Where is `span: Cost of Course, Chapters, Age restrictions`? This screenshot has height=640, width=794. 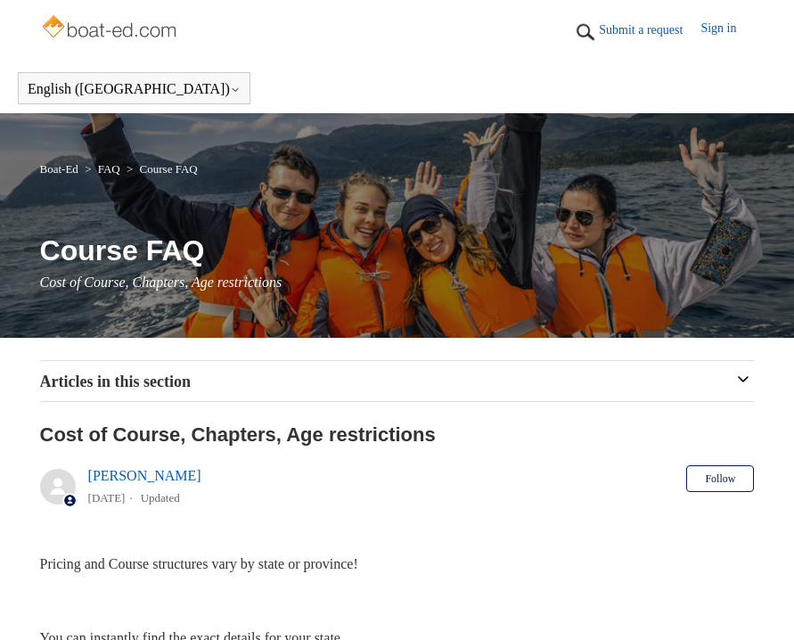 span: Cost of Course, Chapters, Age restrictions is located at coordinates (161, 281).